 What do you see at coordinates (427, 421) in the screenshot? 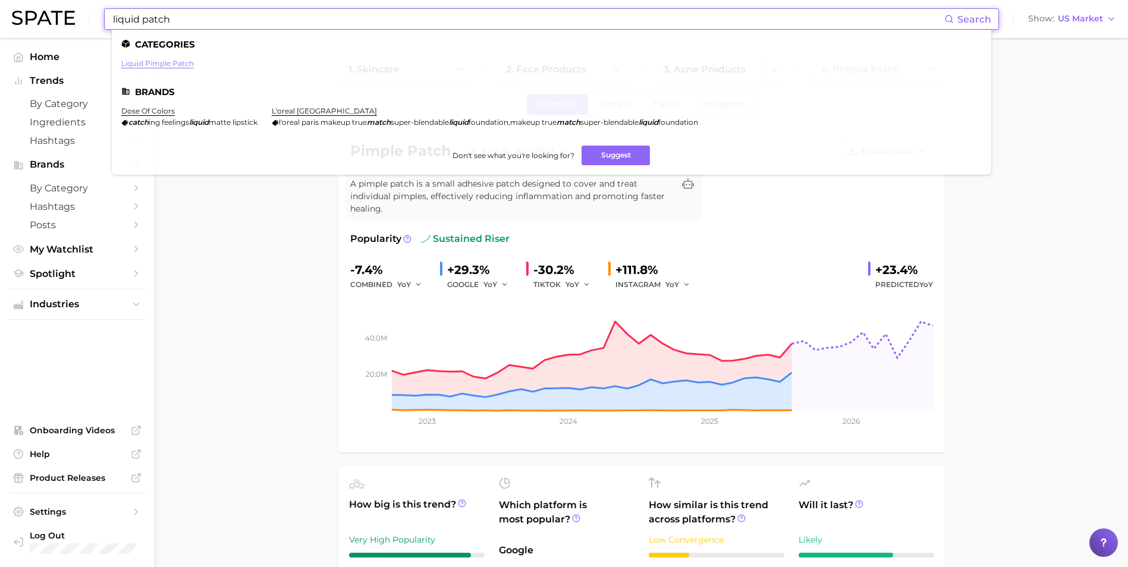
I see `tspan: 2023` at bounding box center [427, 421].